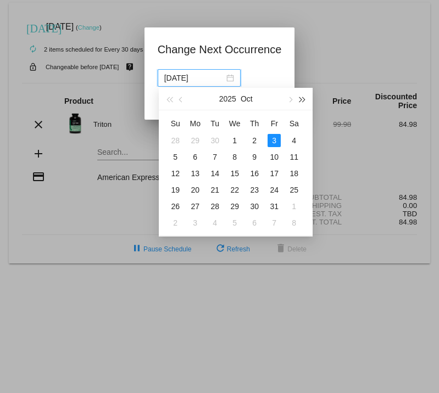 The height and width of the screenshot is (393, 439). What do you see at coordinates (215, 141) in the screenshot?
I see `td: 9/30/2025` at bounding box center [215, 141].